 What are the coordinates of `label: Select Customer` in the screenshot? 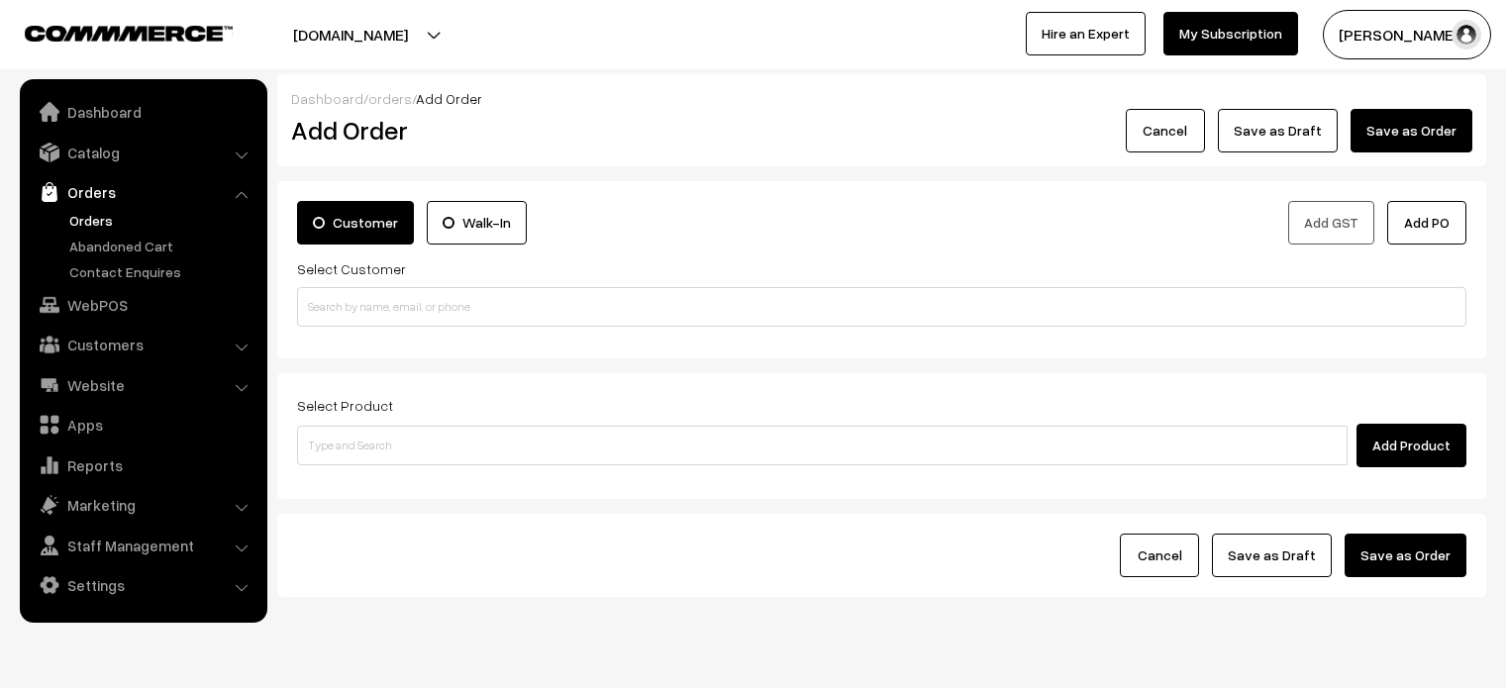 It's located at (351, 268).